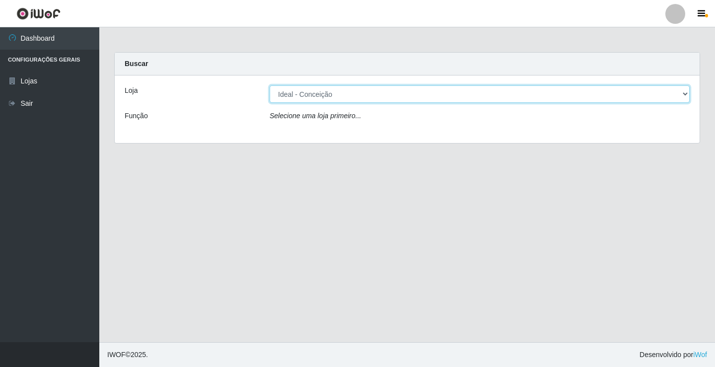  Describe the element at coordinates (673, 354) in the screenshot. I see `span: Desenvolvido por` at that location.